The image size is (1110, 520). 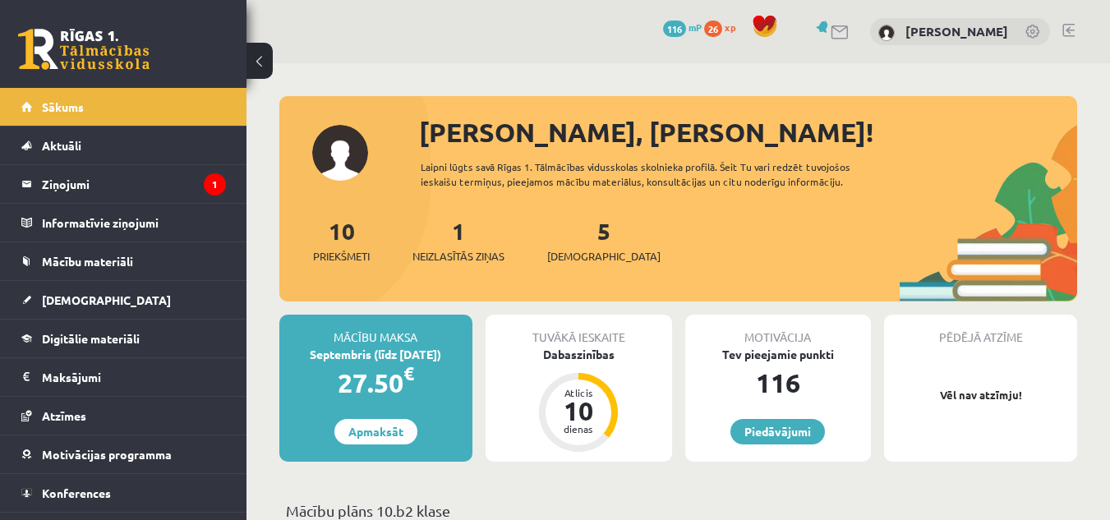 What do you see at coordinates (458, 256) in the screenshot?
I see `span: Neizlasītās ziņas` at bounding box center [458, 256].